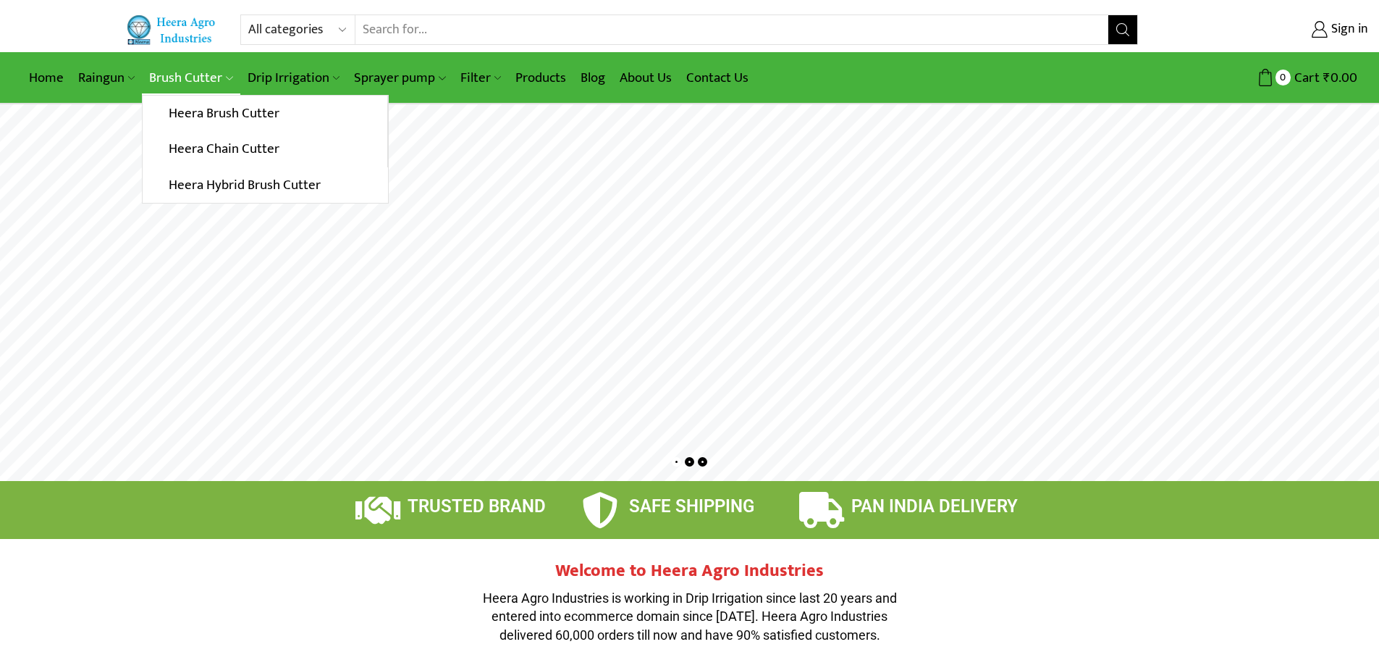 This screenshot has width=1379, height=660. What do you see at coordinates (106, 77) in the screenshot?
I see `a: Raingun` at bounding box center [106, 77].